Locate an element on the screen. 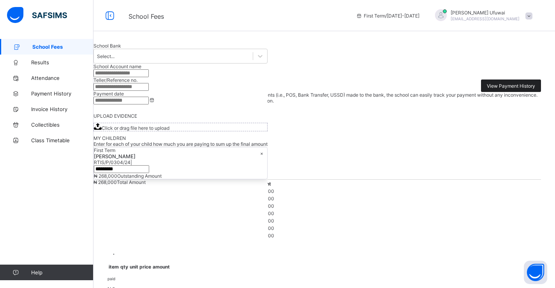 Image resolution: width=555 pixels, height=288 pixels. span: Payment History is located at coordinates (62, 93).